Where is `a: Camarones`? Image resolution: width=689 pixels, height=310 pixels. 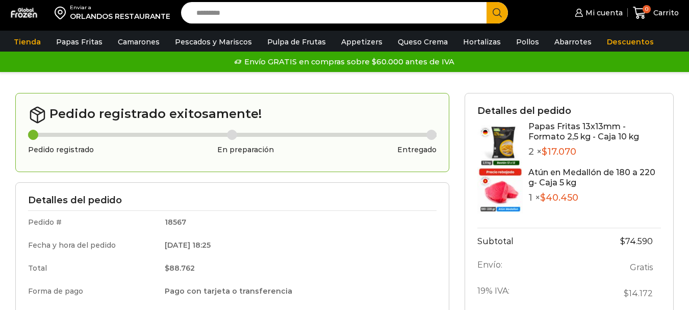 a: Camarones is located at coordinates (139, 42).